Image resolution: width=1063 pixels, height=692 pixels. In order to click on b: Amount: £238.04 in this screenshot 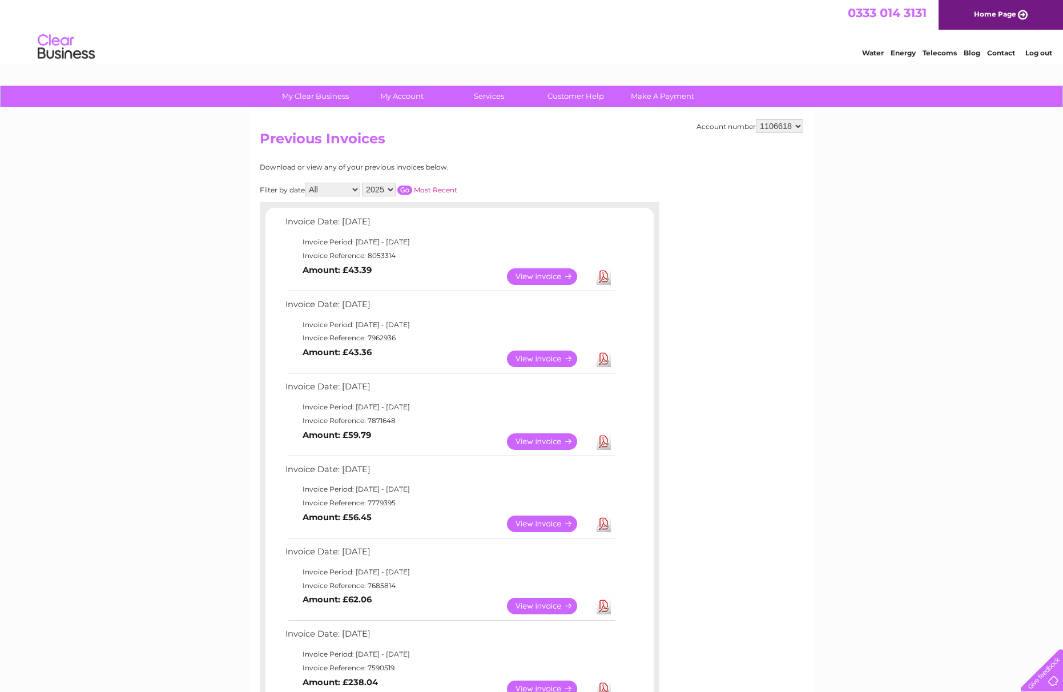, I will do `click(340, 682)`.